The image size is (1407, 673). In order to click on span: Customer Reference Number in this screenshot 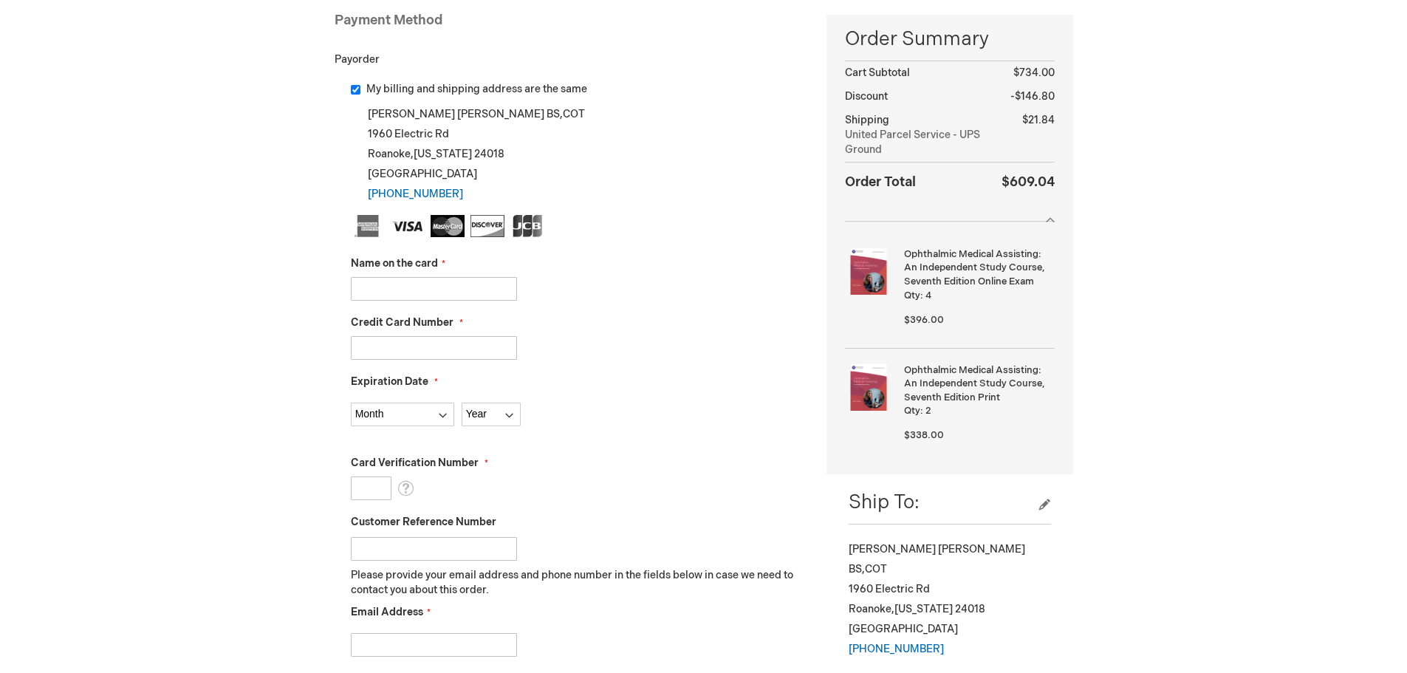, I will do `click(423, 522)`.